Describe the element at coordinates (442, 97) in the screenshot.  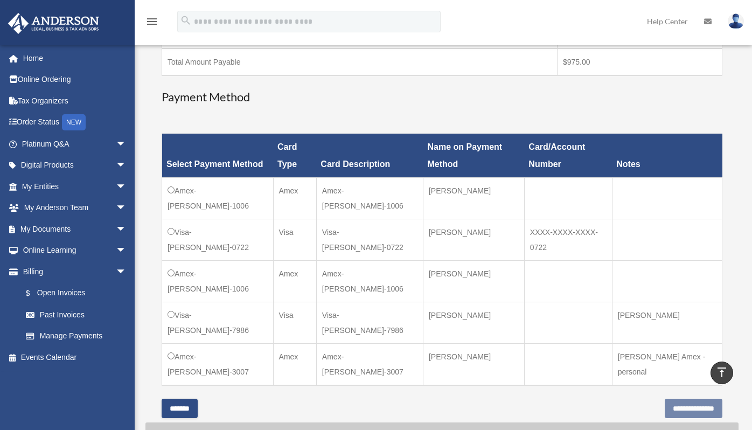
I see `h3: Payment Method` at that location.